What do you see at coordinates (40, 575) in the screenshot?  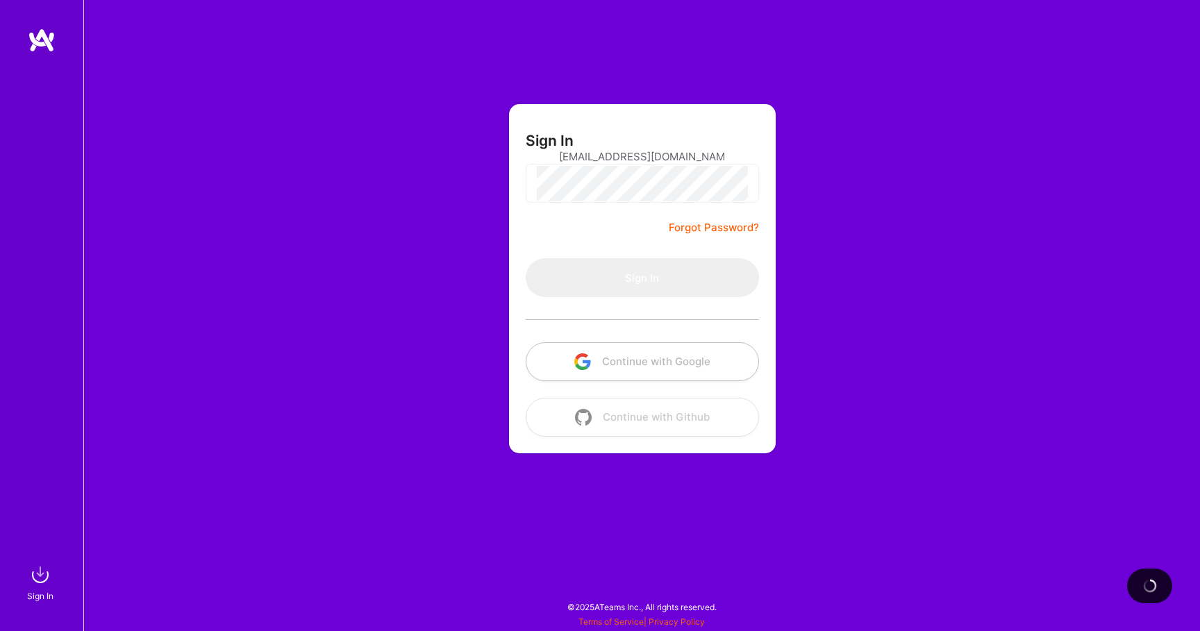 I see `img: sign in` at bounding box center [40, 575].